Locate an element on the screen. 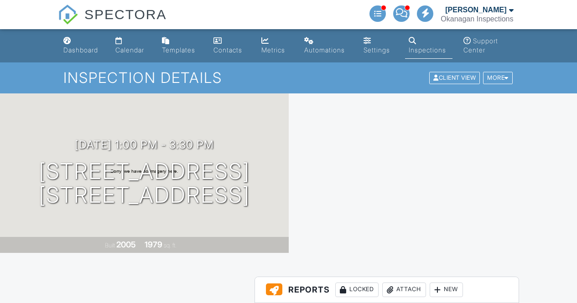 This screenshot has width=577, height=303. img: The Best Home Inspection Software - Spectora is located at coordinates (68, 15).